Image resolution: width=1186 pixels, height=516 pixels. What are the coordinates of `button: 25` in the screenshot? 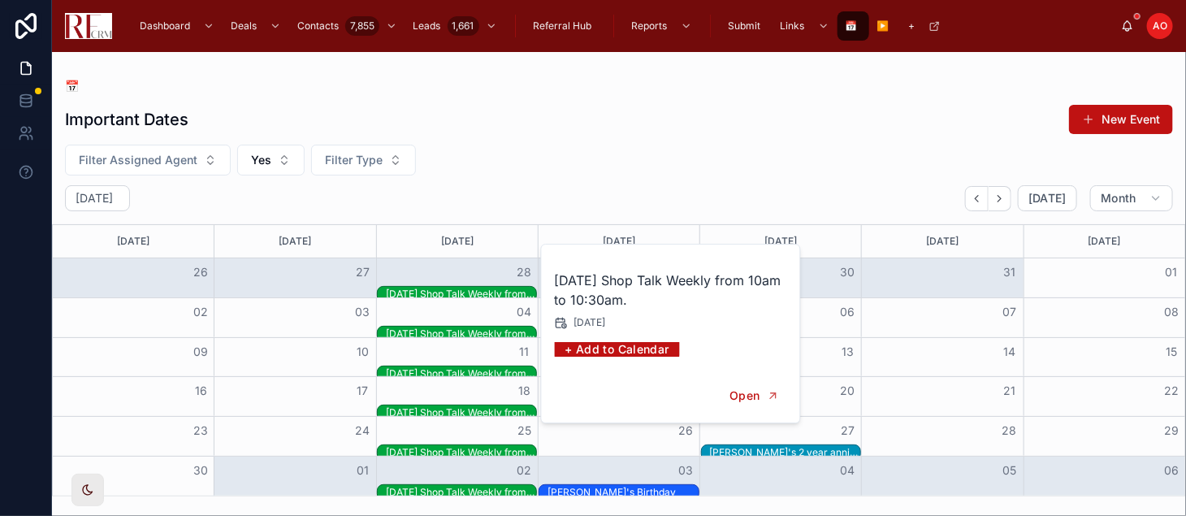 It's located at (524, 431).